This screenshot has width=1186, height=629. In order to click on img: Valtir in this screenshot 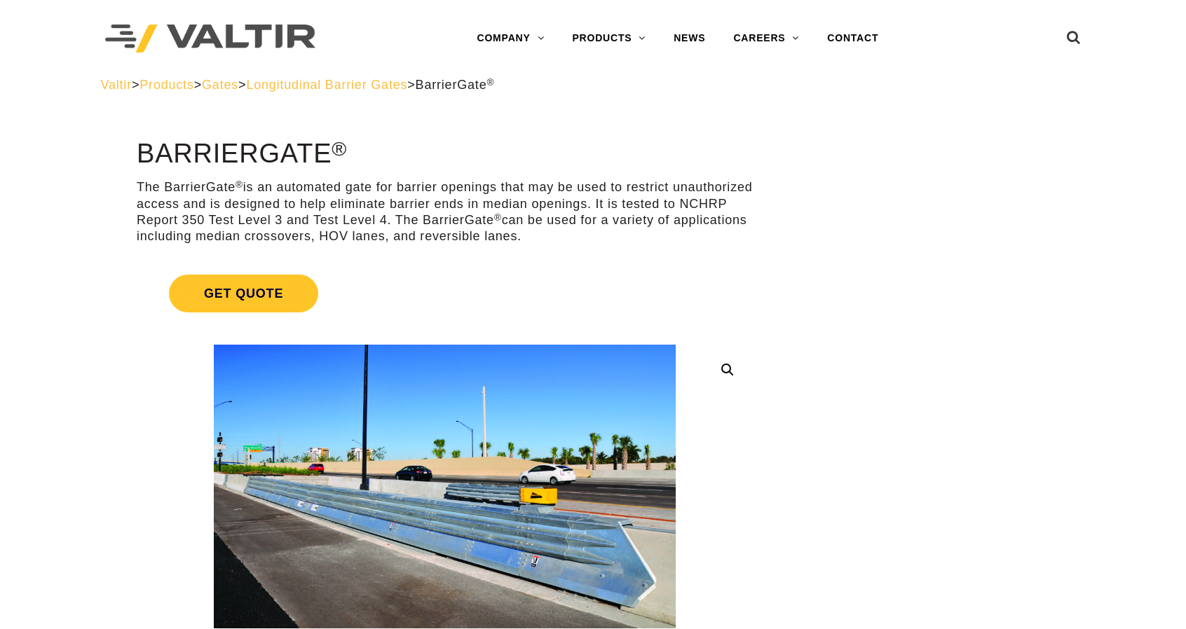, I will do `click(210, 39)`.